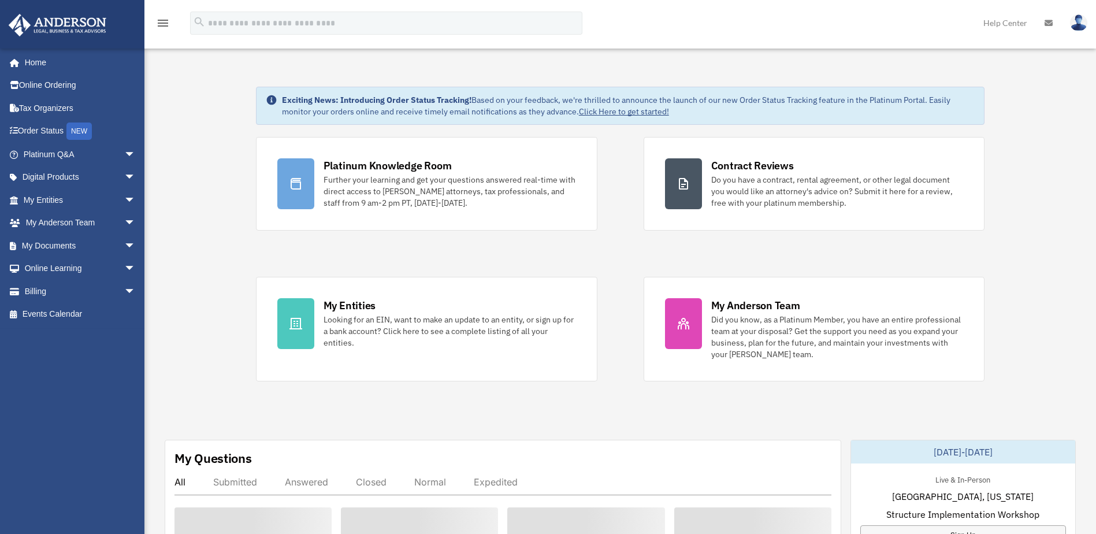 This screenshot has width=1096, height=534. Describe the element at coordinates (350, 305) in the screenshot. I see `div: My Entities` at that location.